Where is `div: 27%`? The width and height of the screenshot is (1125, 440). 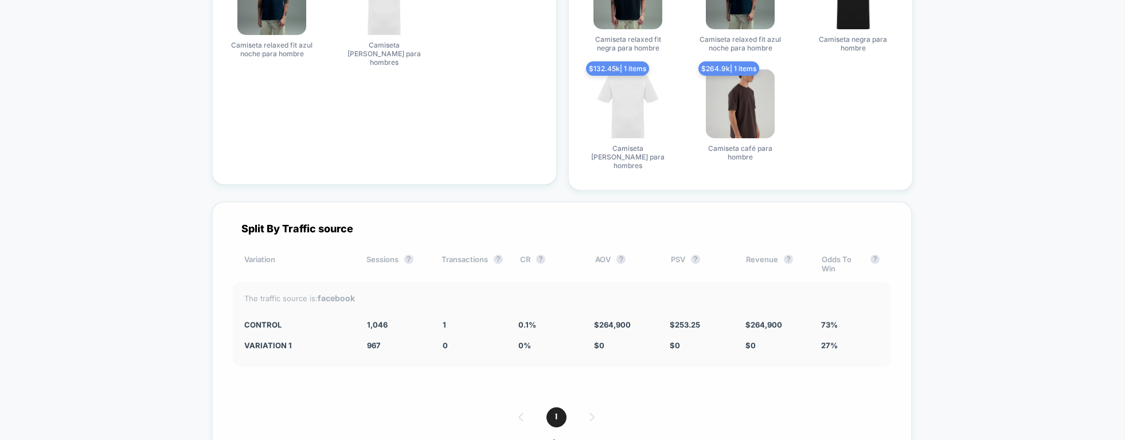 div: 27% is located at coordinates (850, 345).